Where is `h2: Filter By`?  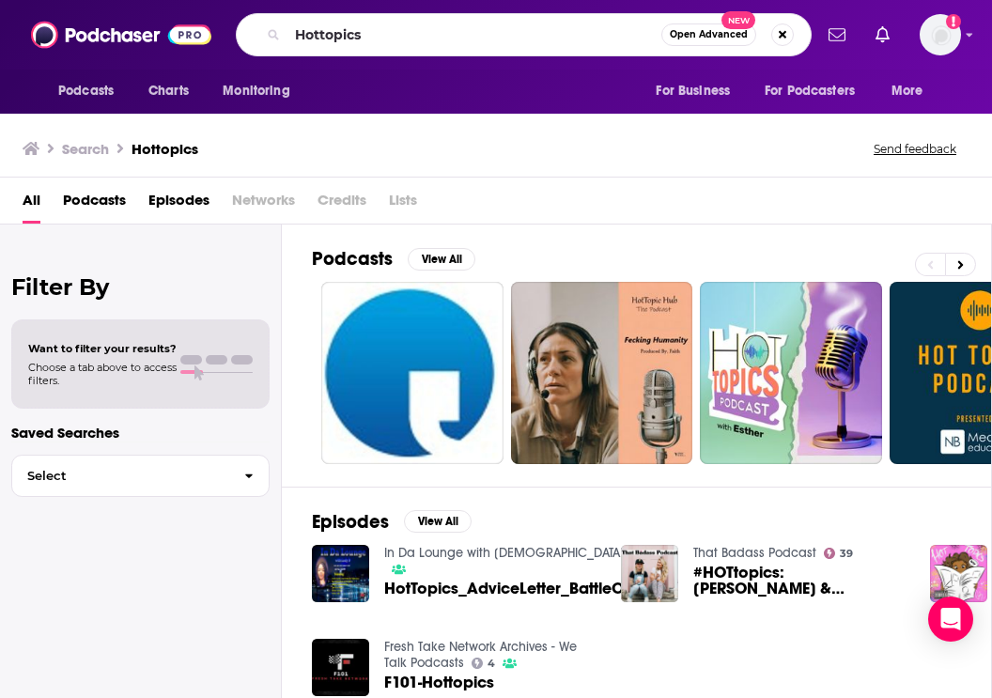 h2: Filter By is located at coordinates (140, 287).